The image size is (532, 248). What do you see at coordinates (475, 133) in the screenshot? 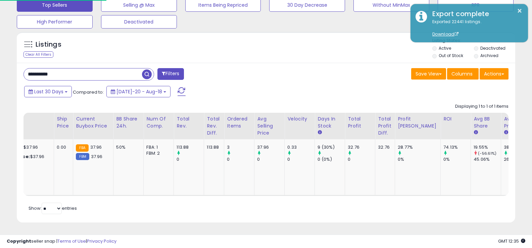
I see `small: Avg BB Share.` at bounding box center [475, 133].